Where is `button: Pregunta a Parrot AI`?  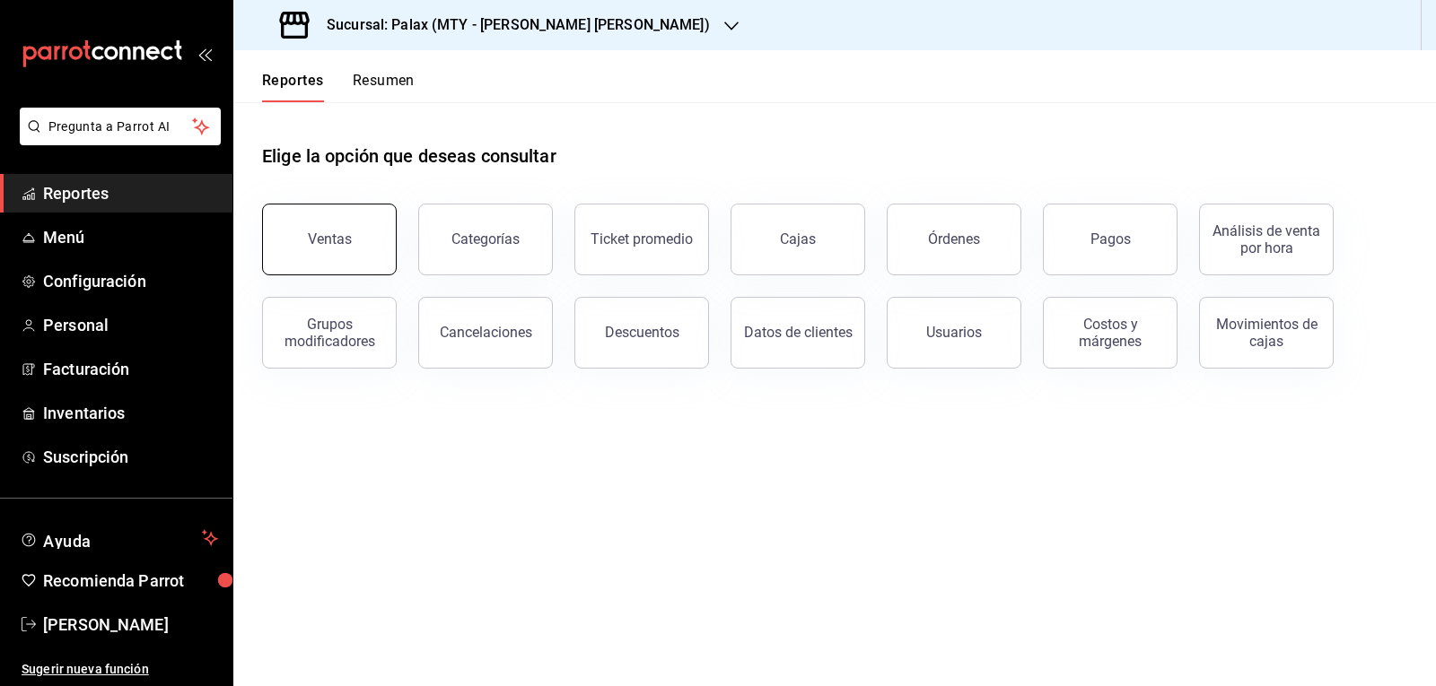
button: Pregunta a Parrot AI is located at coordinates (120, 127).